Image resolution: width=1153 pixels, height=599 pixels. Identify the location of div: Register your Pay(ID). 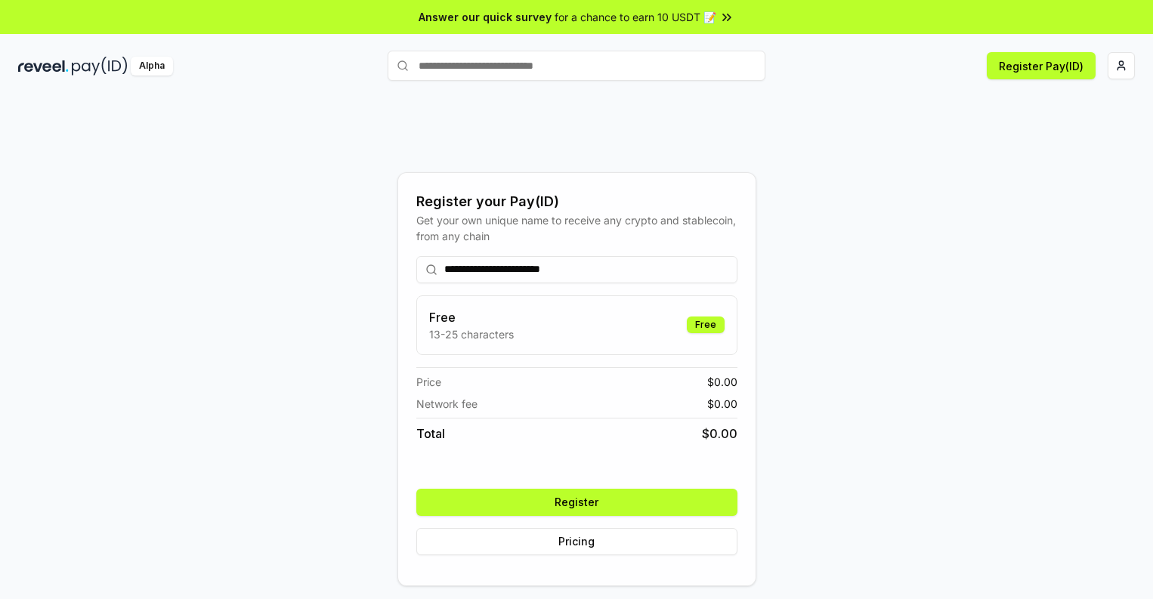
(577, 202).